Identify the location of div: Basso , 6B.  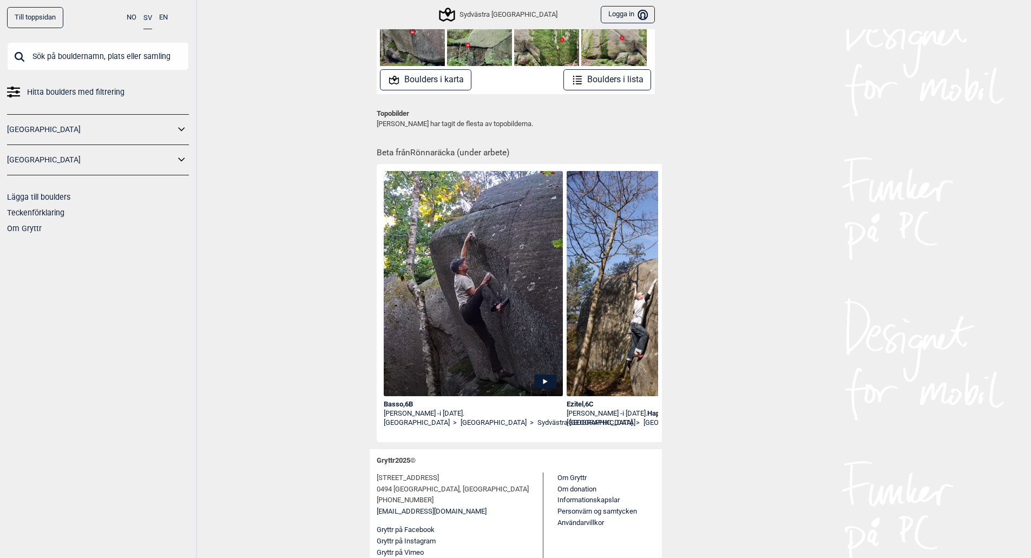
(473, 404).